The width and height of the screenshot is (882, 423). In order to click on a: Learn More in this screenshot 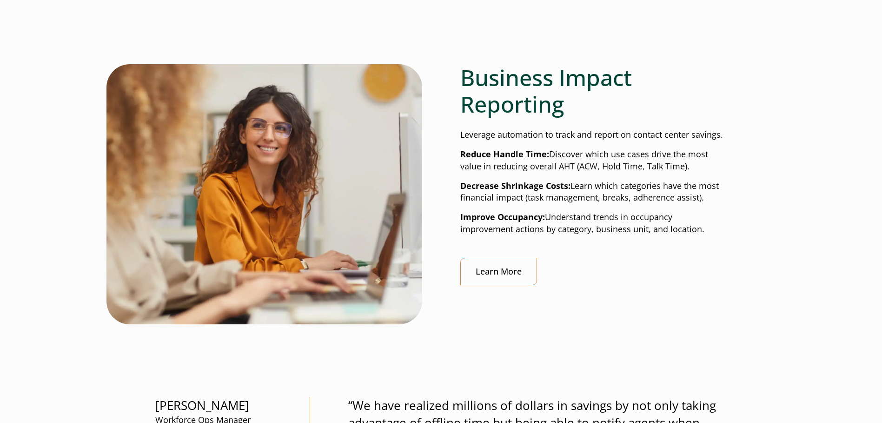, I will do `click(498, 271)`.